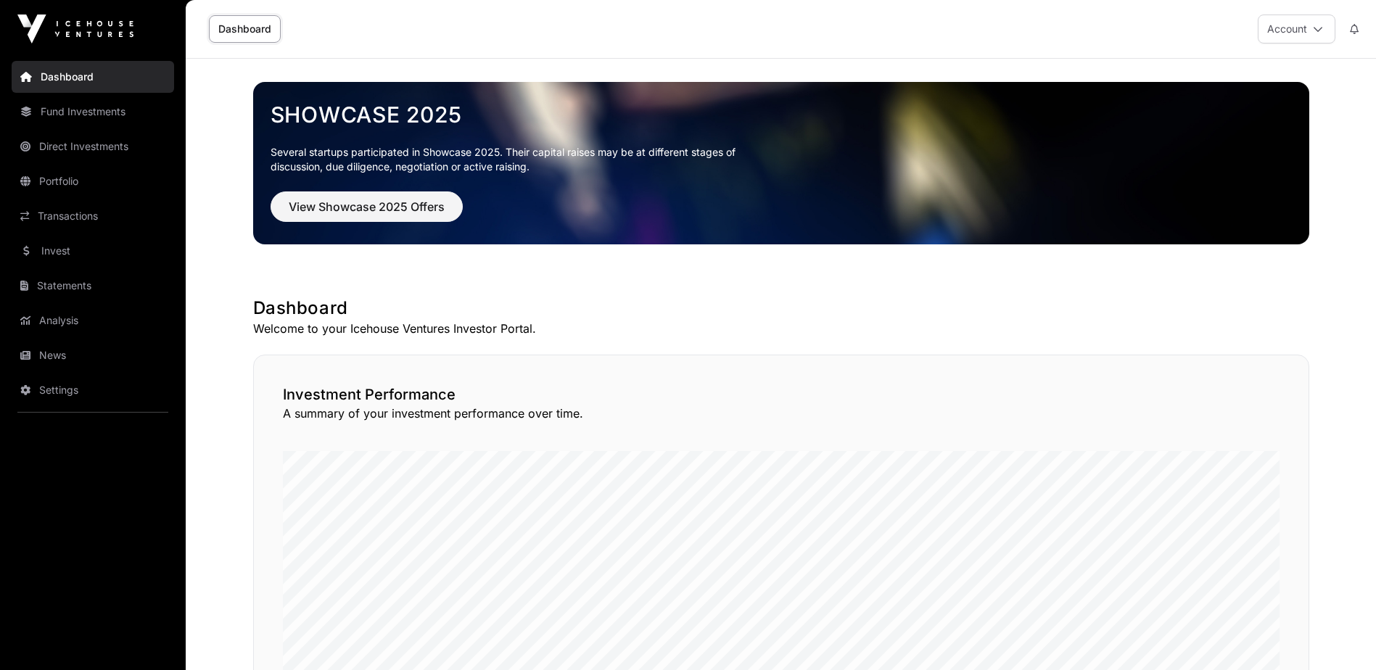 The width and height of the screenshot is (1376, 670). What do you see at coordinates (781, 395) in the screenshot?
I see `h2: Investment Performance` at bounding box center [781, 395].